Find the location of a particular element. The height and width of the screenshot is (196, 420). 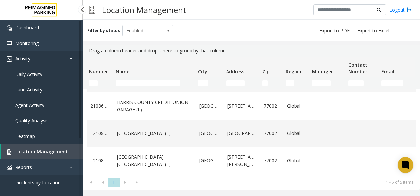

input: Manager Filter is located at coordinates (322, 83).